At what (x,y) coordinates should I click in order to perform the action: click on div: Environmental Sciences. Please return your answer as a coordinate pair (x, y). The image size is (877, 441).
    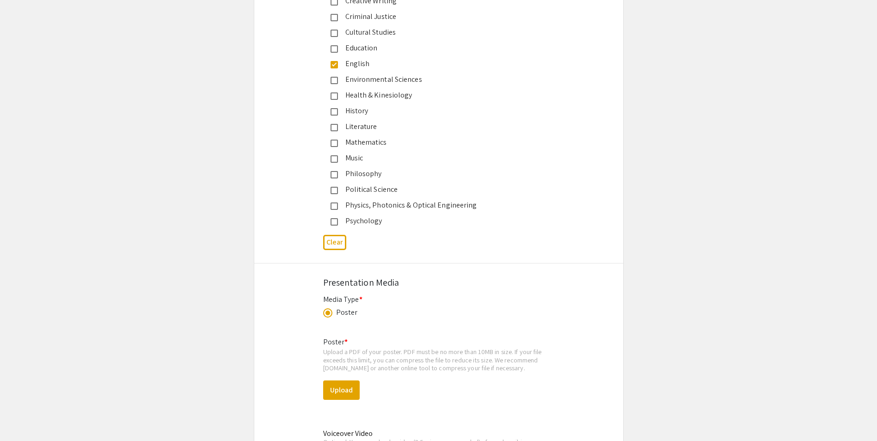
    Looking at the image, I should click on (435, 80).